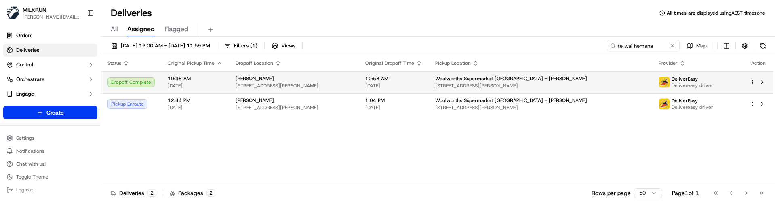  Describe the element at coordinates (50, 112) in the screenshot. I see `button: Create` at that location.